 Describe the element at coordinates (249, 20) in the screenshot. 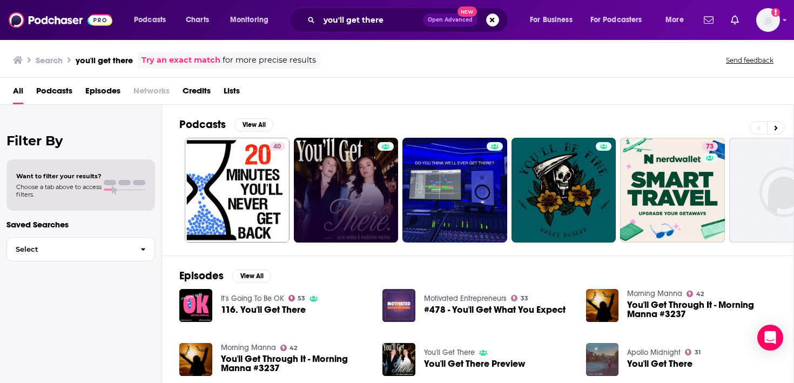

I see `span: Monitoring` at that location.